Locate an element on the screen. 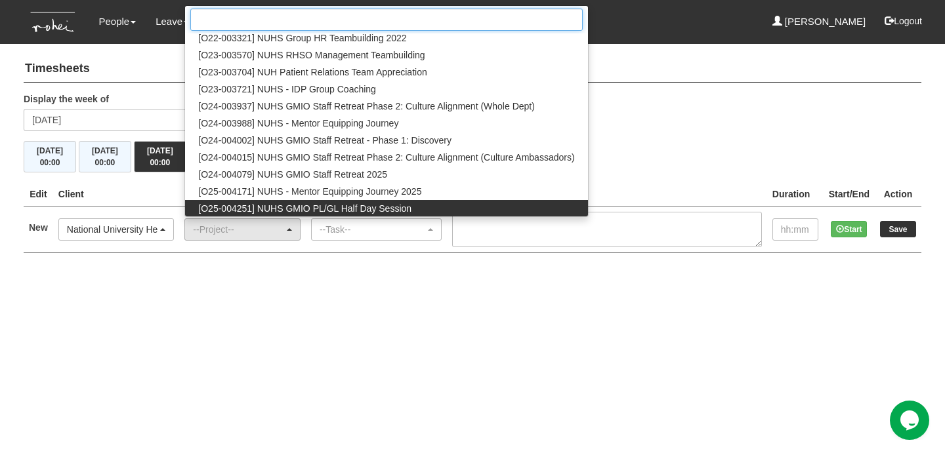  span: [O25-004171] NUHS - Mentor Equipping Journey 2025 is located at coordinates (310, 192).